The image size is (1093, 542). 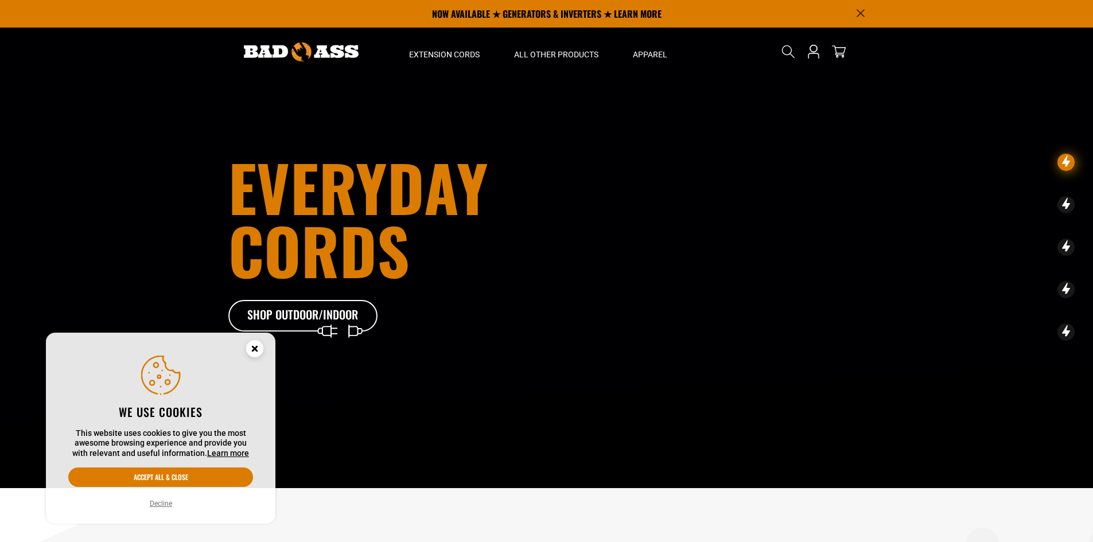 What do you see at coordinates (556, 52) in the screenshot?
I see `summary: All Other Products` at bounding box center [556, 52].